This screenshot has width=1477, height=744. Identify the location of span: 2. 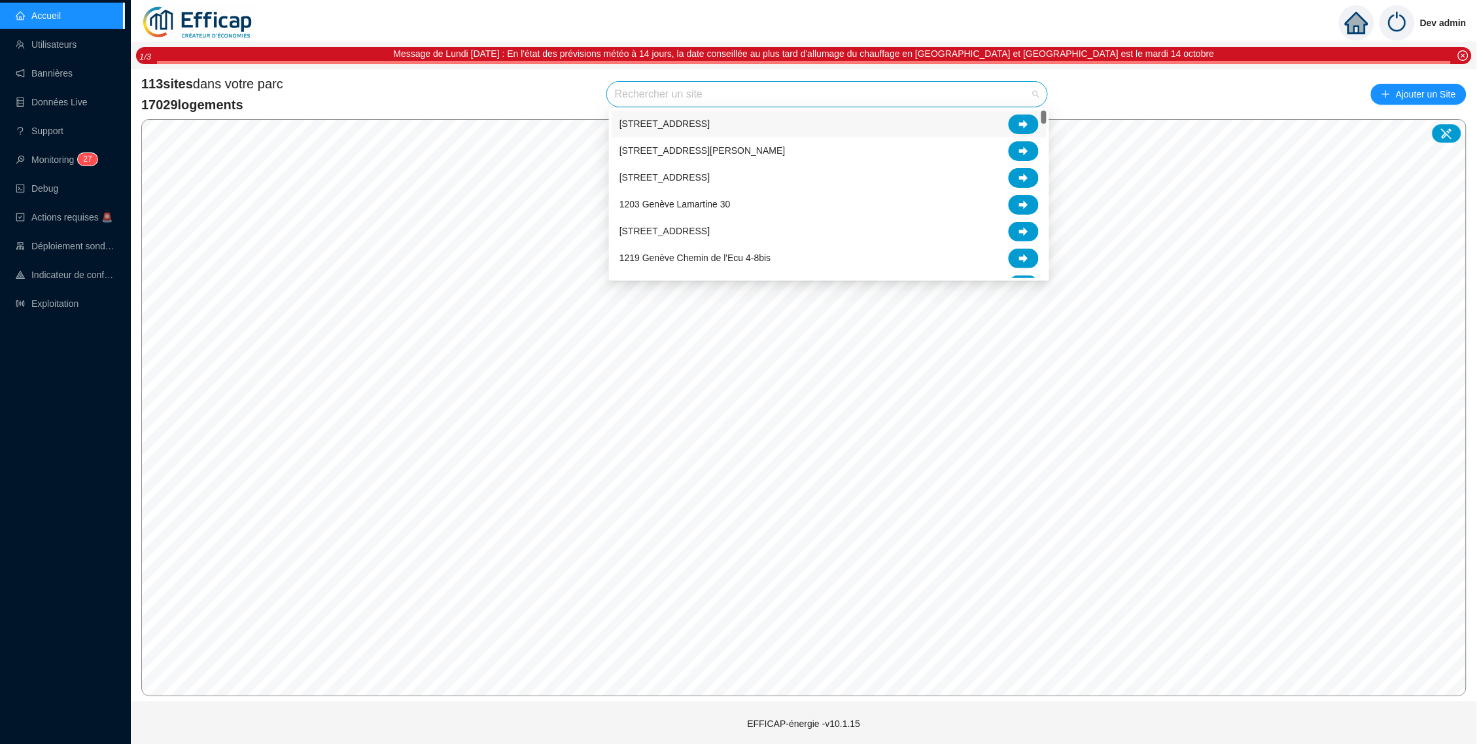
(85, 159).